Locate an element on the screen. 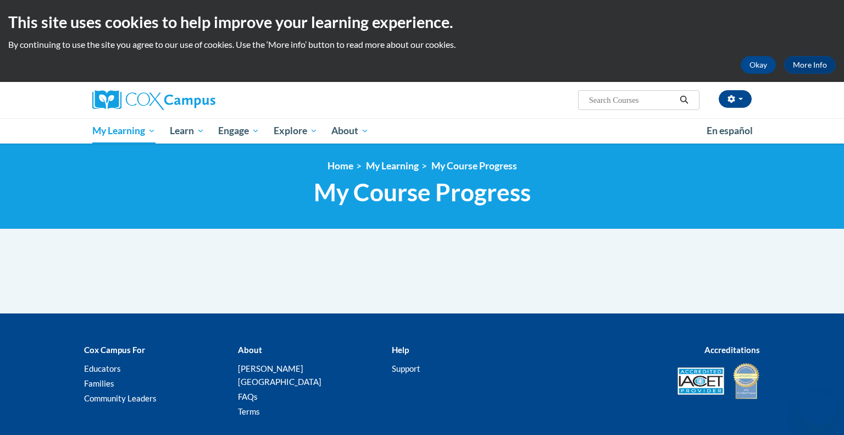 The image size is (844, 435). a: FAQs is located at coordinates (248, 396).